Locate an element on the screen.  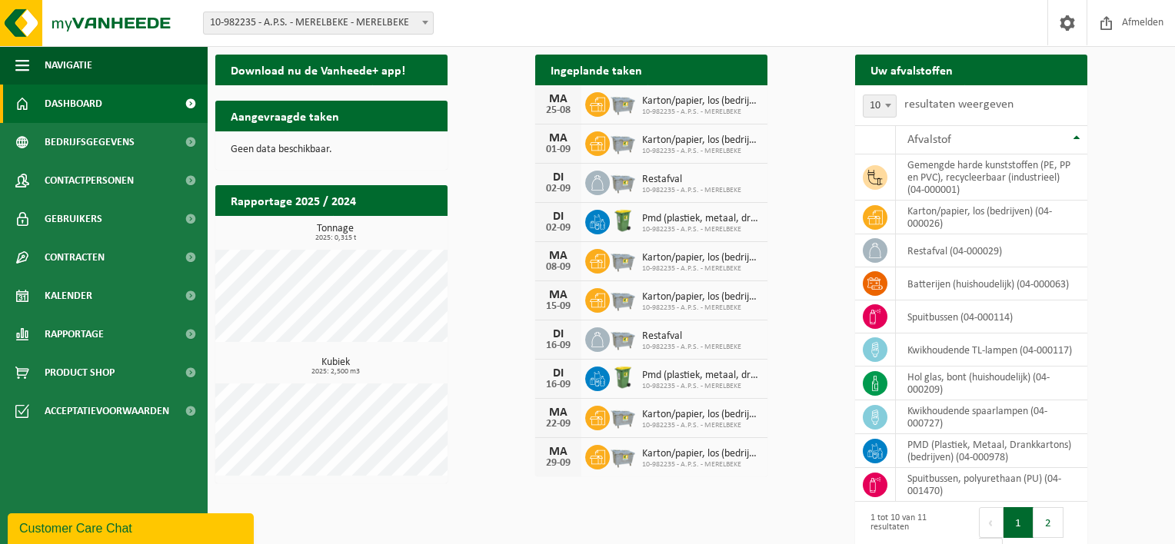
button: Previous is located at coordinates (991, 523).